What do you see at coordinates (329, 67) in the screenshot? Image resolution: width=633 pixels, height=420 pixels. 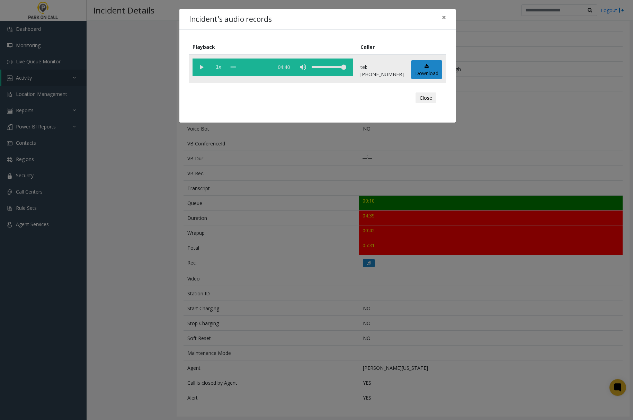 I see `div: volume level` at bounding box center [329, 67].